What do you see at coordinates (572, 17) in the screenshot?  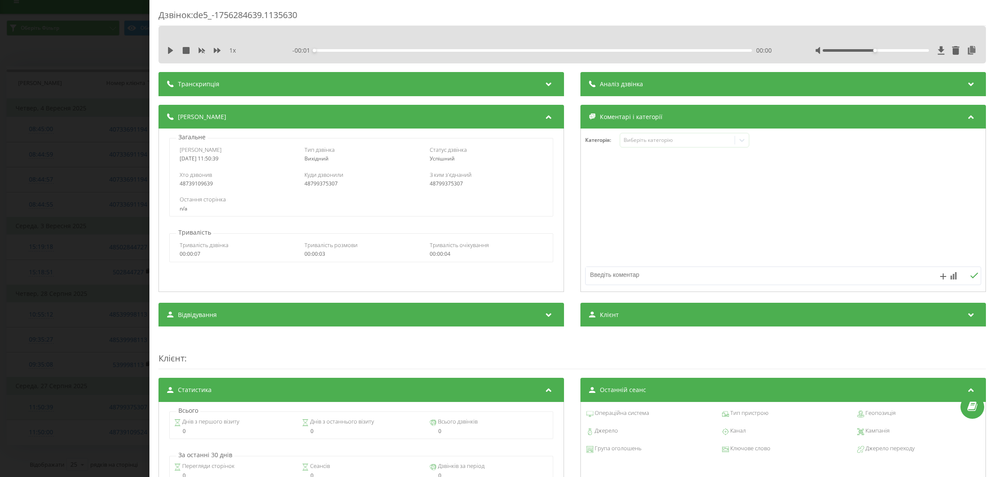 I see `div: Дзвінок : de5_-1756284639.1135630` at bounding box center [572, 17].